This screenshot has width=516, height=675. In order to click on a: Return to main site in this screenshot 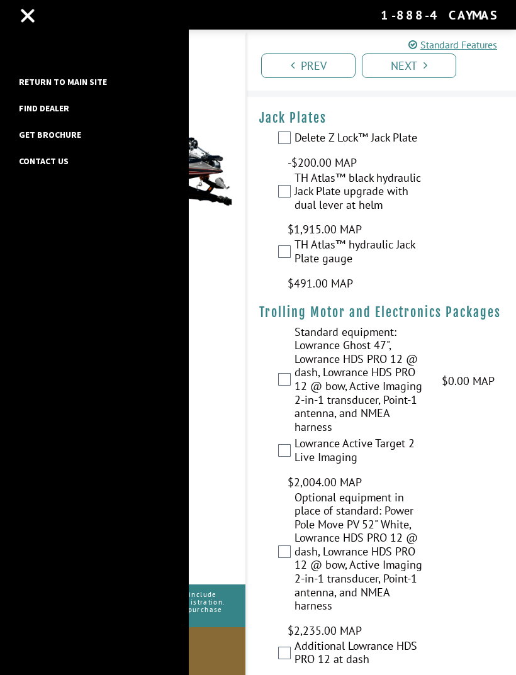, I will do `click(63, 82)`.